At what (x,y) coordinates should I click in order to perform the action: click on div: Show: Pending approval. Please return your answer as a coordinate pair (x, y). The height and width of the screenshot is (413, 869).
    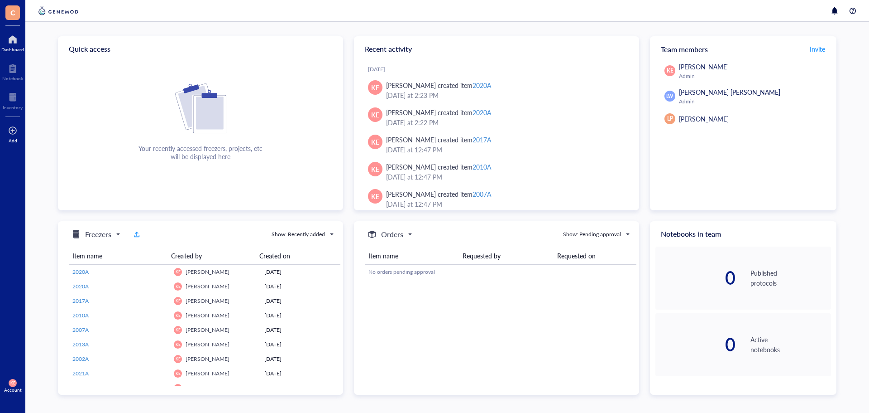
    Looking at the image, I should click on (592, 234).